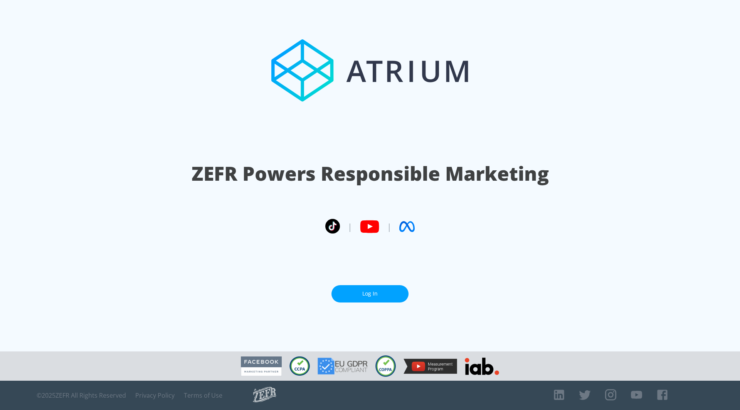  Describe the element at coordinates (386, 366) in the screenshot. I see `img: COPPA Compliant` at that location.